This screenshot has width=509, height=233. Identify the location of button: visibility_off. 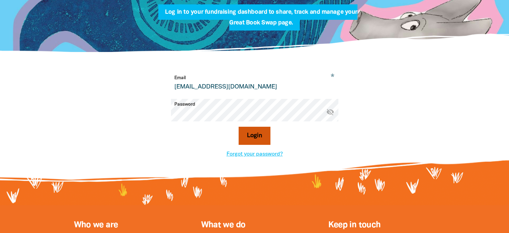
(330, 112).